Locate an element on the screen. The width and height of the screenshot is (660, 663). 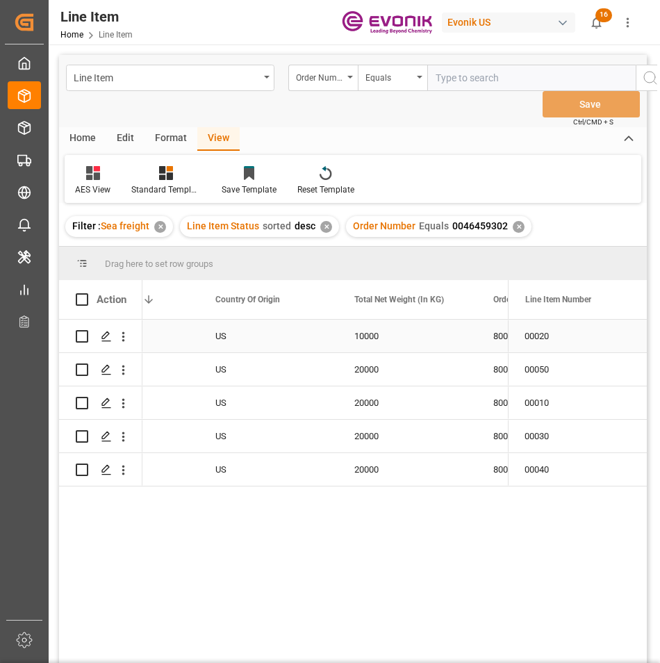
span: 16 is located at coordinates (604, 15).